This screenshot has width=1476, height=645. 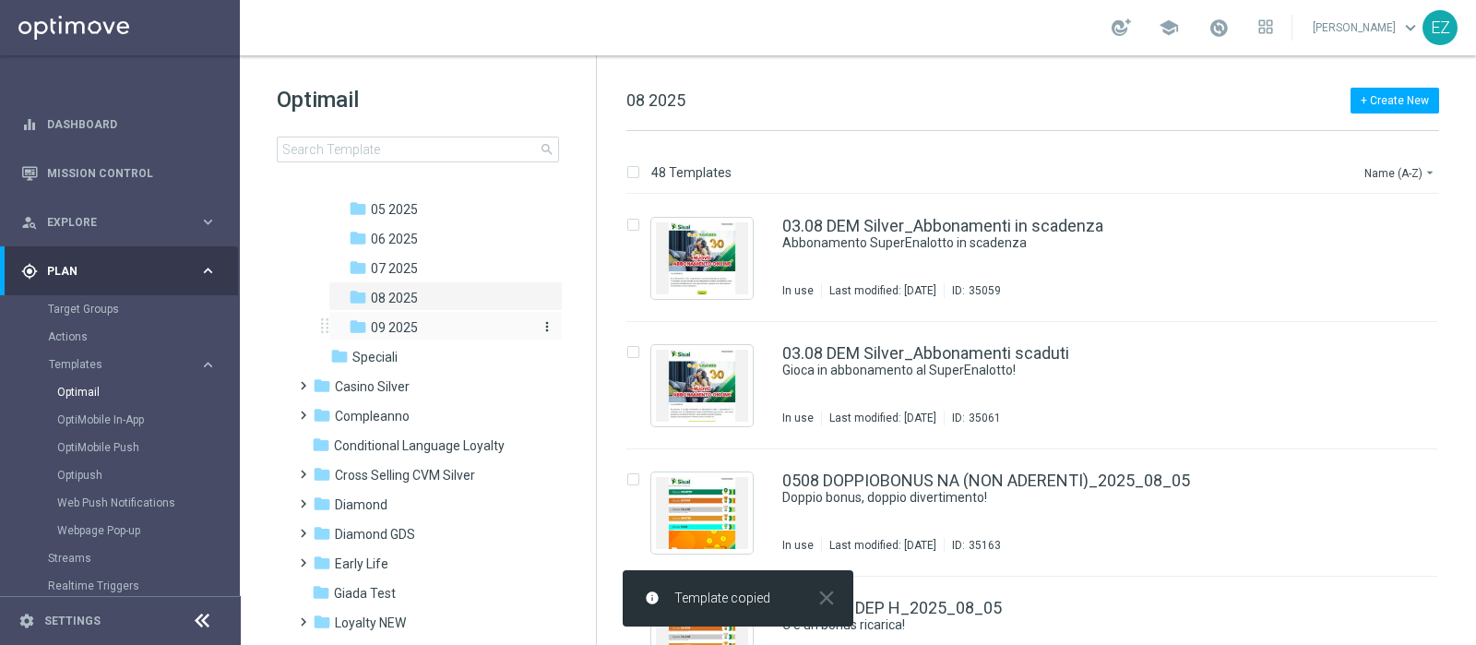 What do you see at coordinates (826, 598) in the screenshot?
I see `button: close` at bounding box center [826, 598].